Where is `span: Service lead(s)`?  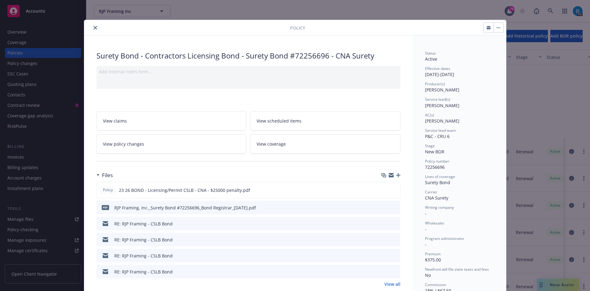 span: Service lead(s) is located at coordinates (438, 99).